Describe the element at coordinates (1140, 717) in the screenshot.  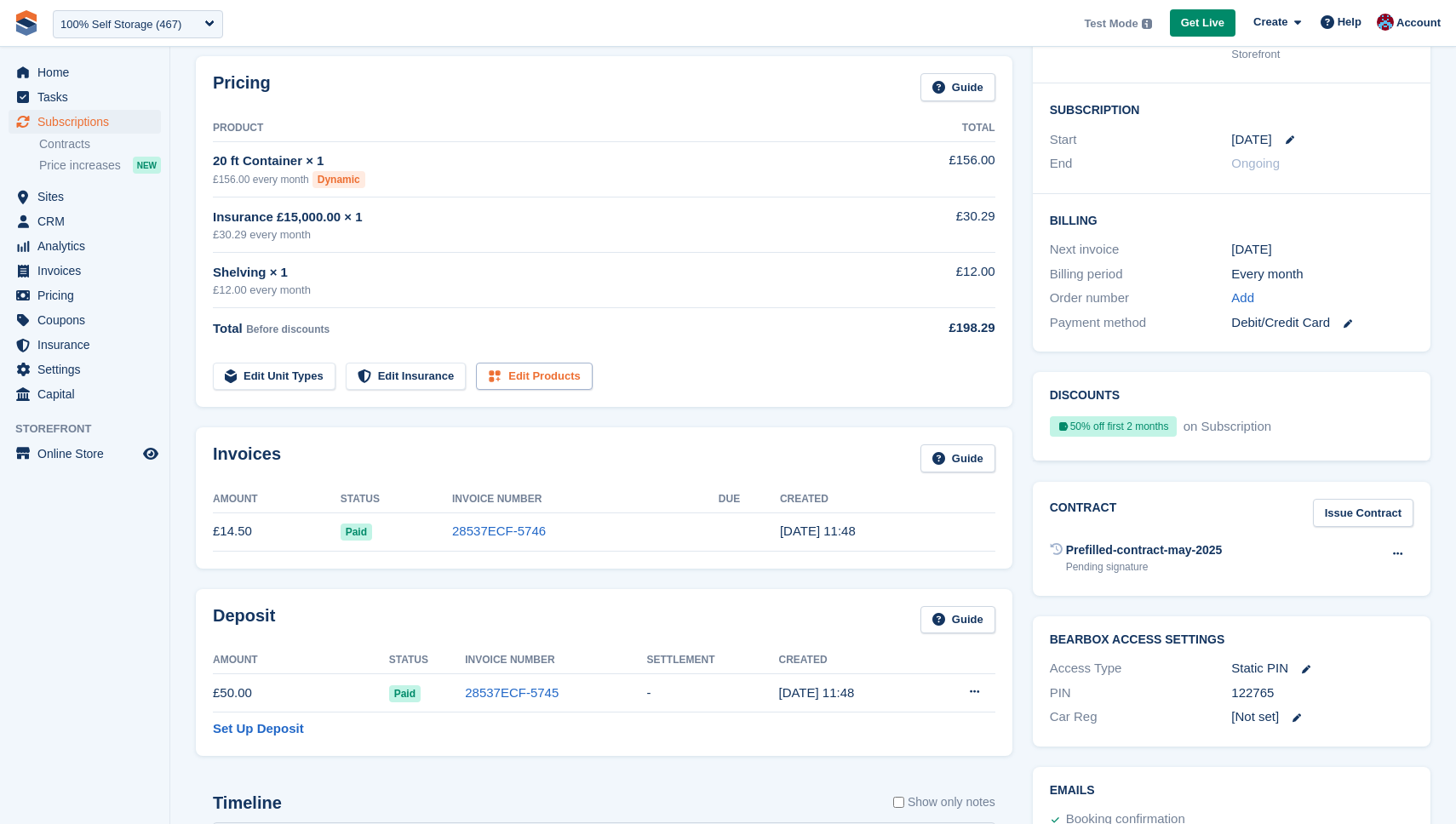
I see `div: Car Reg` at that location.